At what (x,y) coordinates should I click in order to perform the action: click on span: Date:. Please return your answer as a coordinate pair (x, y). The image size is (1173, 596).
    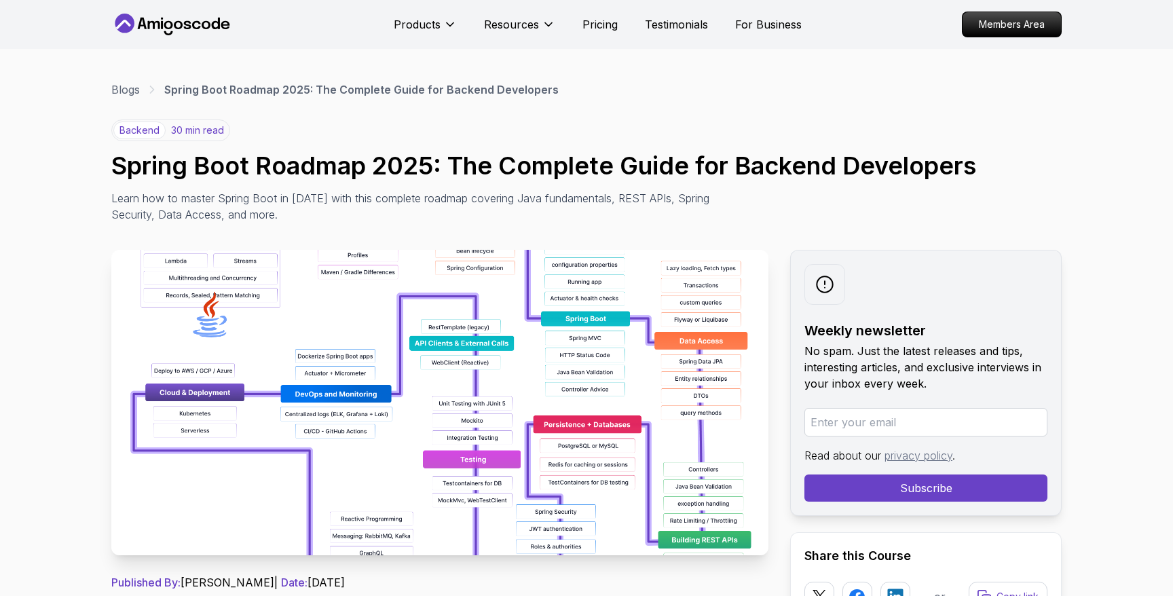
    Looking at the image, I should click on (294, 583).